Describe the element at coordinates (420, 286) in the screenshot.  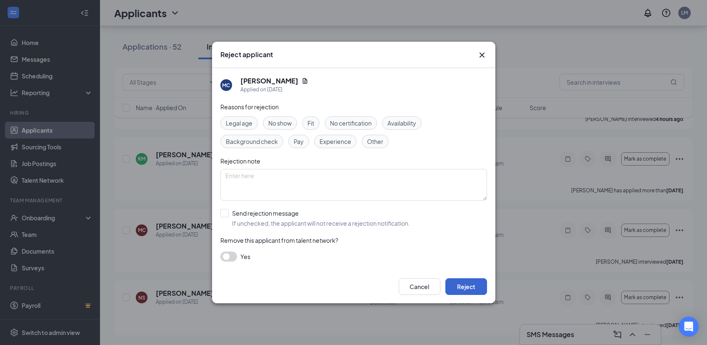
I see `button: Cancel` at that location.